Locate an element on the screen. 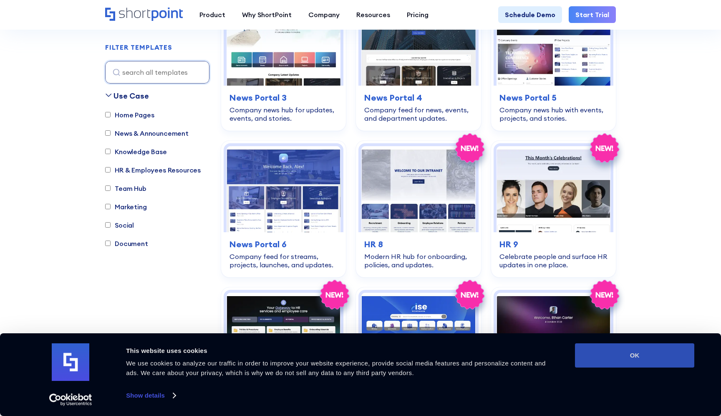 This screenshot has width=721, height=416. input: search all templates is located at coordinates (157, 72).